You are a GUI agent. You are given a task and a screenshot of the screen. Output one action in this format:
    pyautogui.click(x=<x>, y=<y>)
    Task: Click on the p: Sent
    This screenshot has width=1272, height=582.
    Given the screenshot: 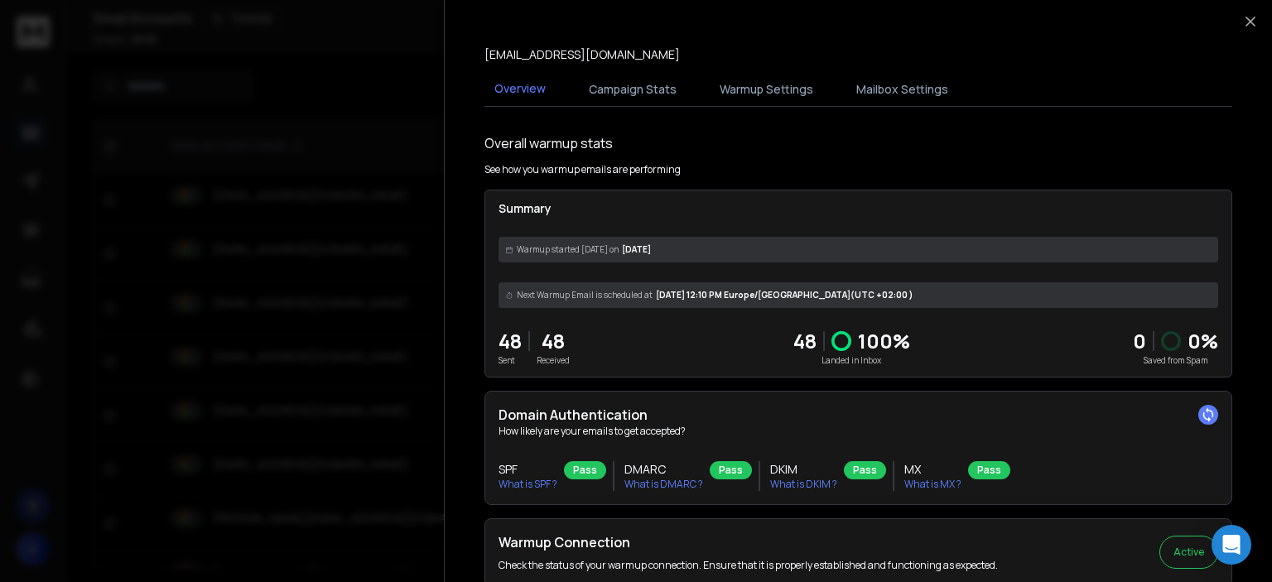 What is the action you would take?
    pyautogui.click(x=510, y=360)
    